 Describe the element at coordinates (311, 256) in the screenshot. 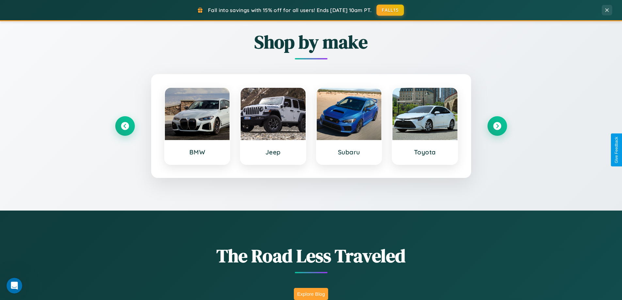

I see `h1: The Road Less Traveled` at that location.